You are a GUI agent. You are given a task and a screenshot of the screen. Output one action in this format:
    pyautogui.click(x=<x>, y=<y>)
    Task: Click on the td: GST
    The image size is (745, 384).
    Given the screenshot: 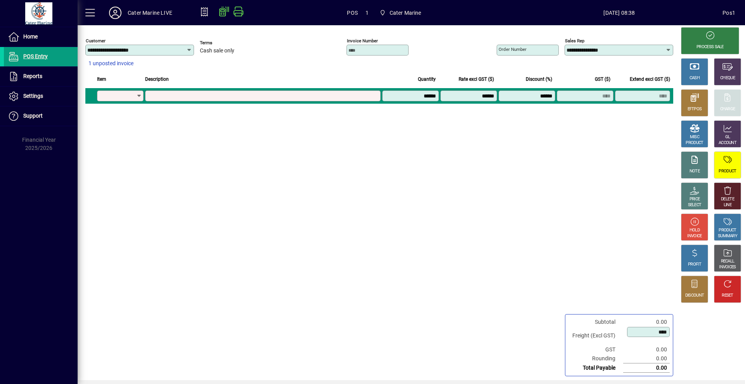 What is the action you would take?
    pyautogui.click(x=595, y=349)
    